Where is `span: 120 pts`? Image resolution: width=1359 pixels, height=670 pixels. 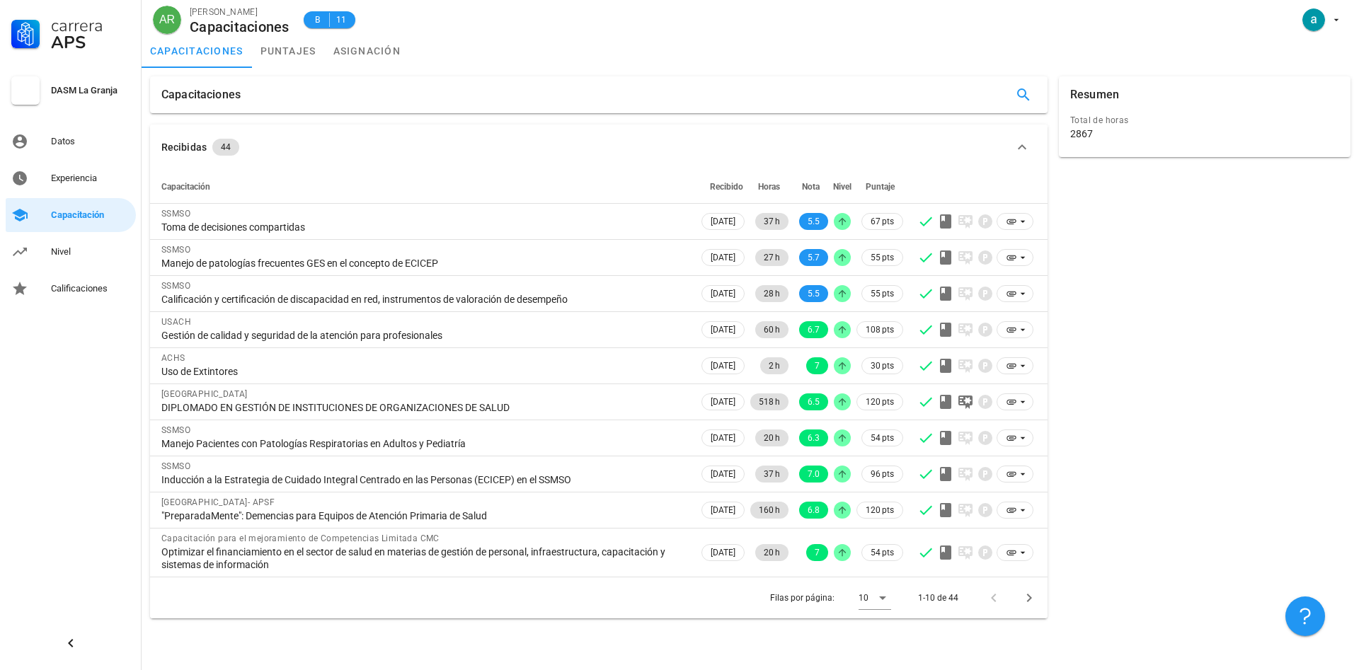 span: 120 pts is located at coordinates (880, 402).